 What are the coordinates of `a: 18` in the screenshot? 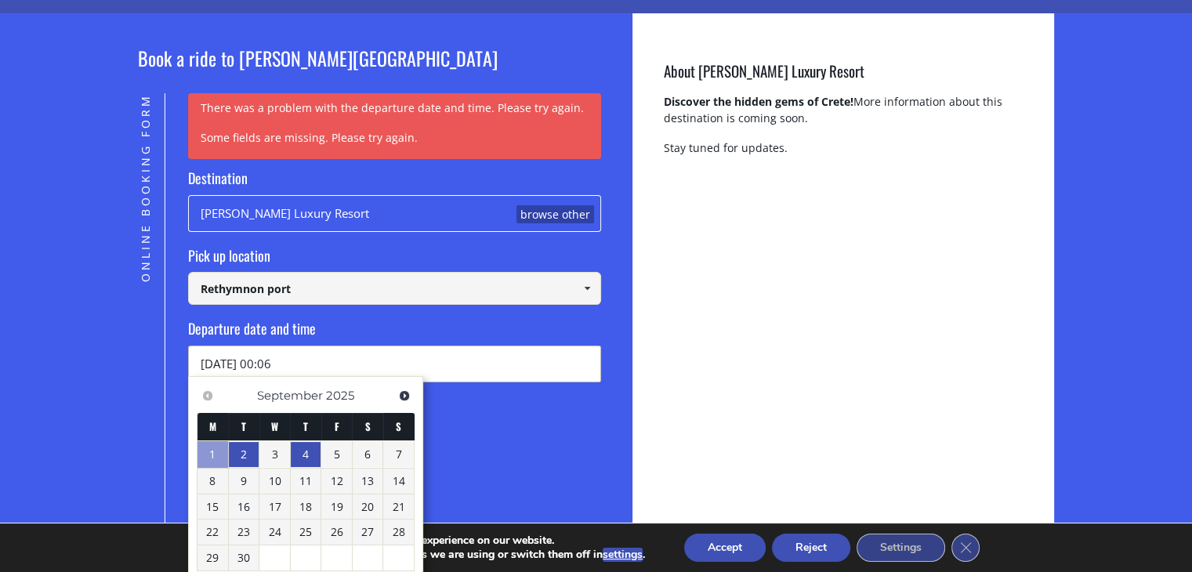 It's located at (306, 507).